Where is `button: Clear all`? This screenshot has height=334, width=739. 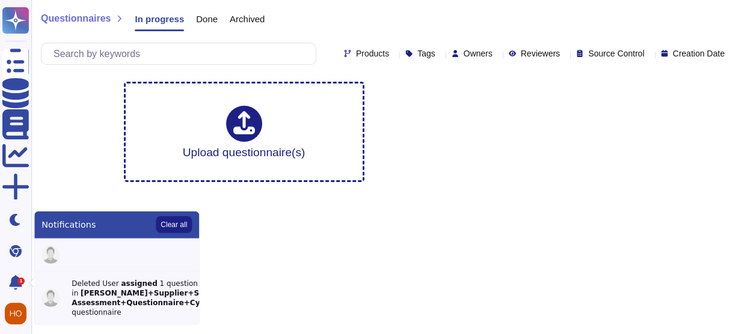 button: Clear all is located at coordinates (174, 225).